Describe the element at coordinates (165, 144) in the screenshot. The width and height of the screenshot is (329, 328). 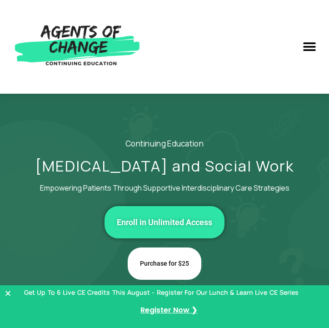
I see `h2: Continuing Education` at that location.